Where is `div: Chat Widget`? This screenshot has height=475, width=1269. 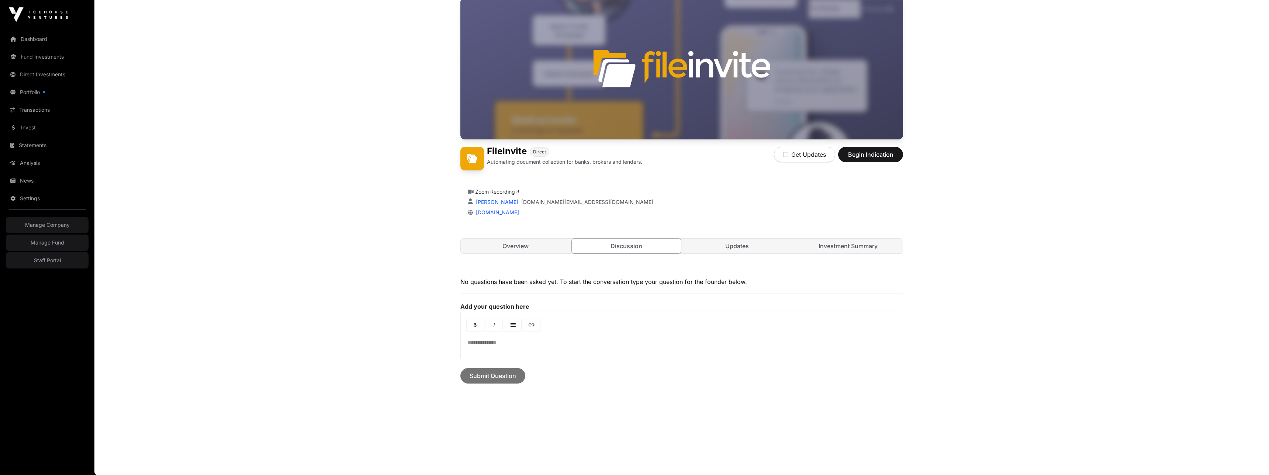 div: Chat Widget is located at coordinates (1250, 457).